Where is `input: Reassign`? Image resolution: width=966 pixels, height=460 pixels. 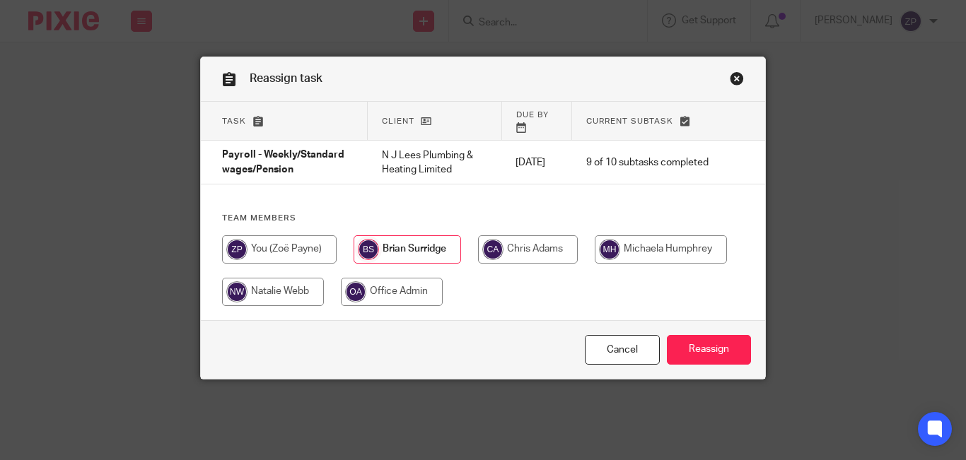 input: Reassign is located at coordinates (708, 350).